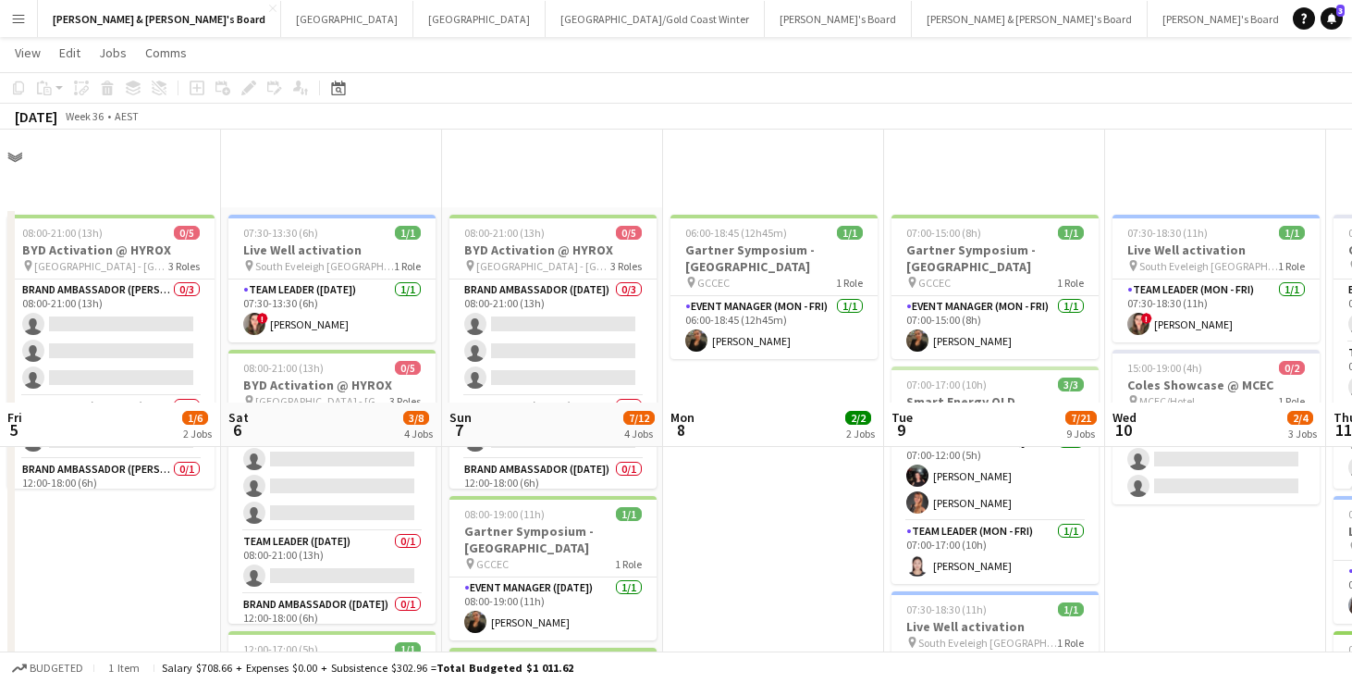 The image size is (1352, 683). What do you see at coordinates (1340, 10) in the screenshot?
I see `span: 3` at bounding box center [1340, 10].